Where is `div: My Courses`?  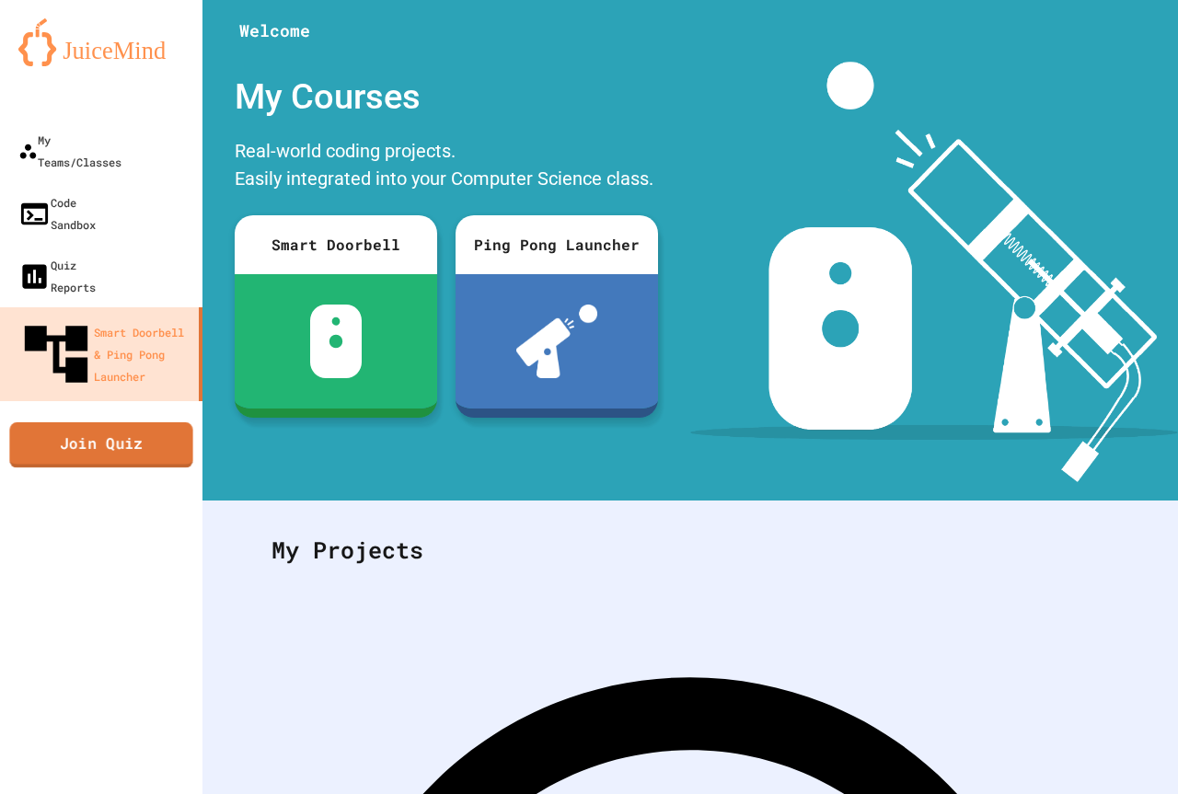
div: My Courses is located at coordinates (446, 97).